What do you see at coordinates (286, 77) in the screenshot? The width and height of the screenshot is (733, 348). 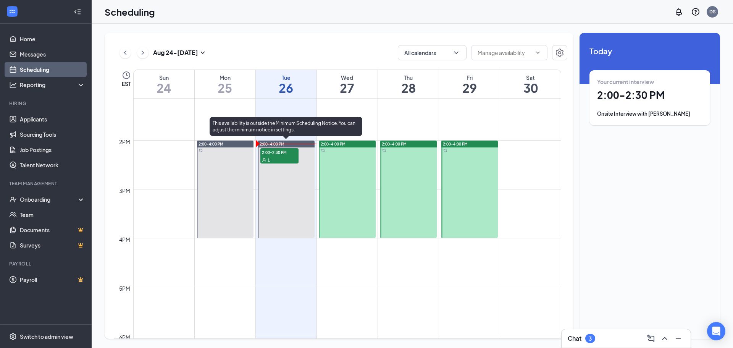 I see `div: Tue` at bounding box center [286, 77].